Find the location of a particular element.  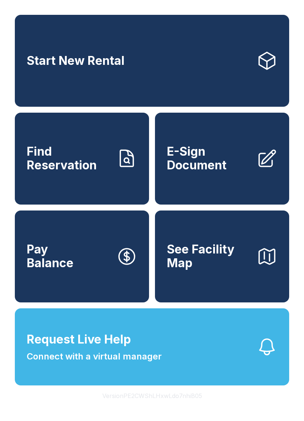

button: Request Live HelpConnect with a virtual manager is located at coordinates (152, 347).